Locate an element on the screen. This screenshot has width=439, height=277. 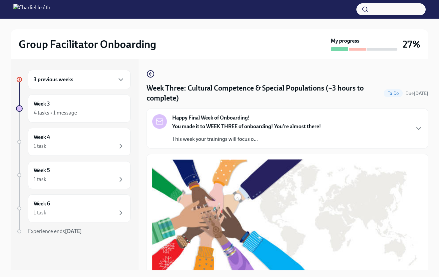
h2: Group Facilitator Onboarding is located at coordinates (87, 44).